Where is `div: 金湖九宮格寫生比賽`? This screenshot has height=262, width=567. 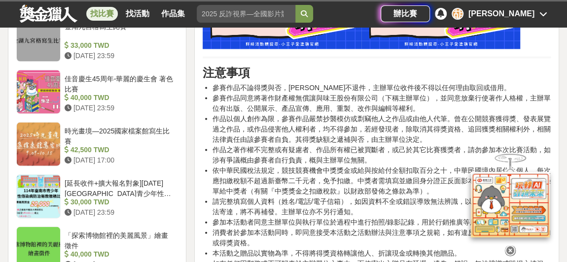 div: 金湖九宮格寫生比賽 is located at coordinates (119, 31).